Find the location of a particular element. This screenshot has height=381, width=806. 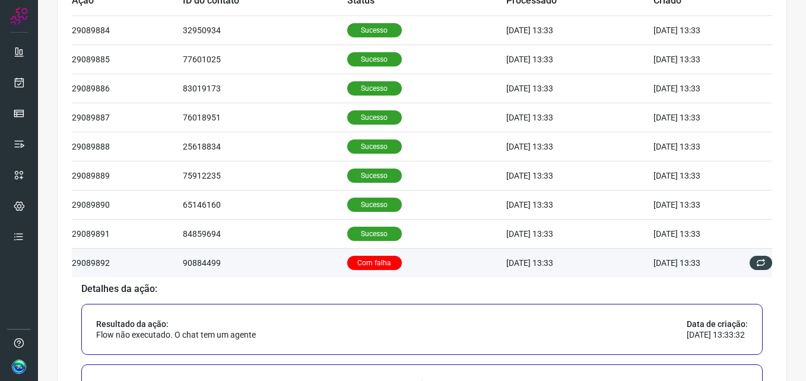

td: 29089891 is located at coordinates (127, 233).